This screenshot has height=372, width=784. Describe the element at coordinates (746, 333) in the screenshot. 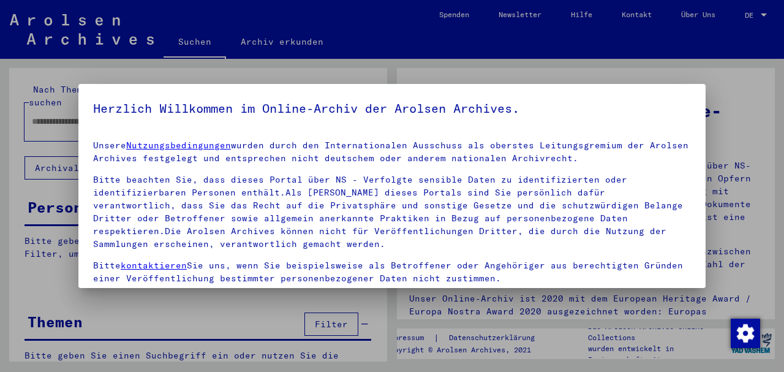

I see `img: Zustimmung ändern` at that location.